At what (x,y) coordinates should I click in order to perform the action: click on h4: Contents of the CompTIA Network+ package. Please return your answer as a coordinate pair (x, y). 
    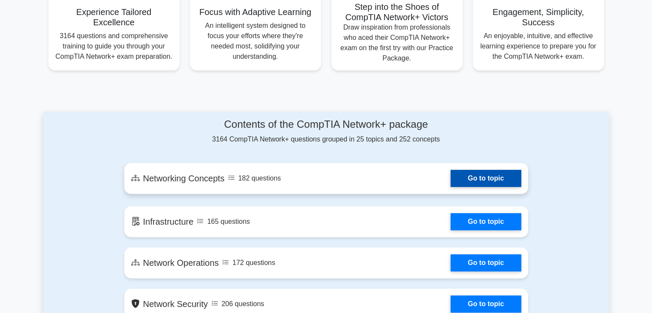
    Looking at the image, I should click on (326, 124).